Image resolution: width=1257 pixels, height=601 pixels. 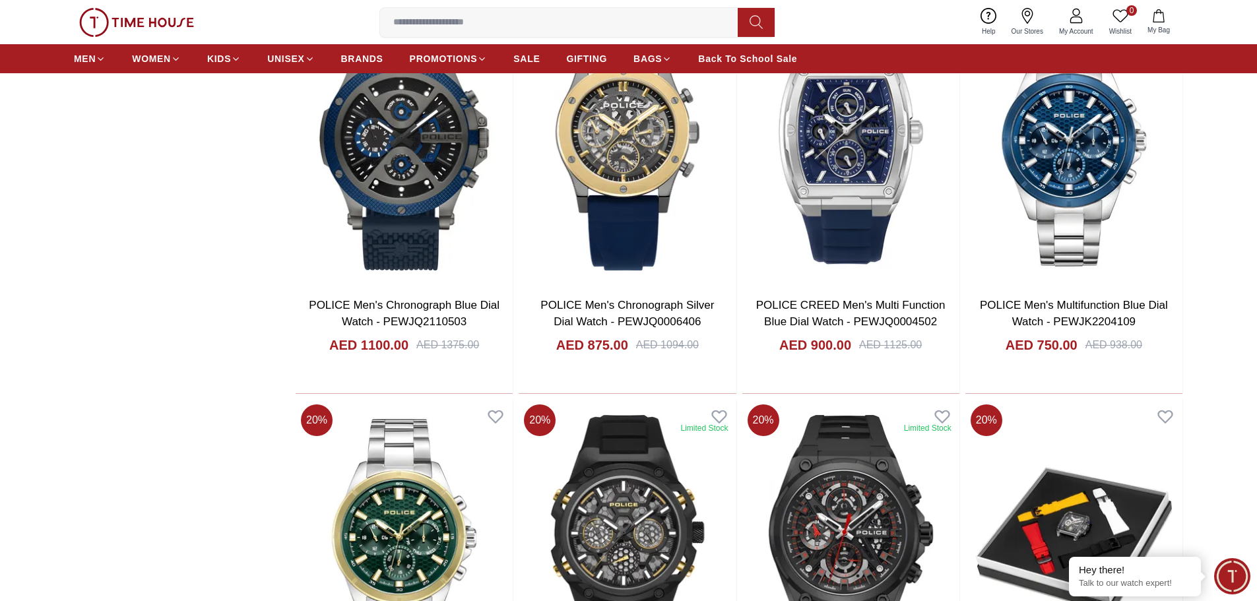 I want to click on div: AED 1094.00, so click(x=667, y=345).